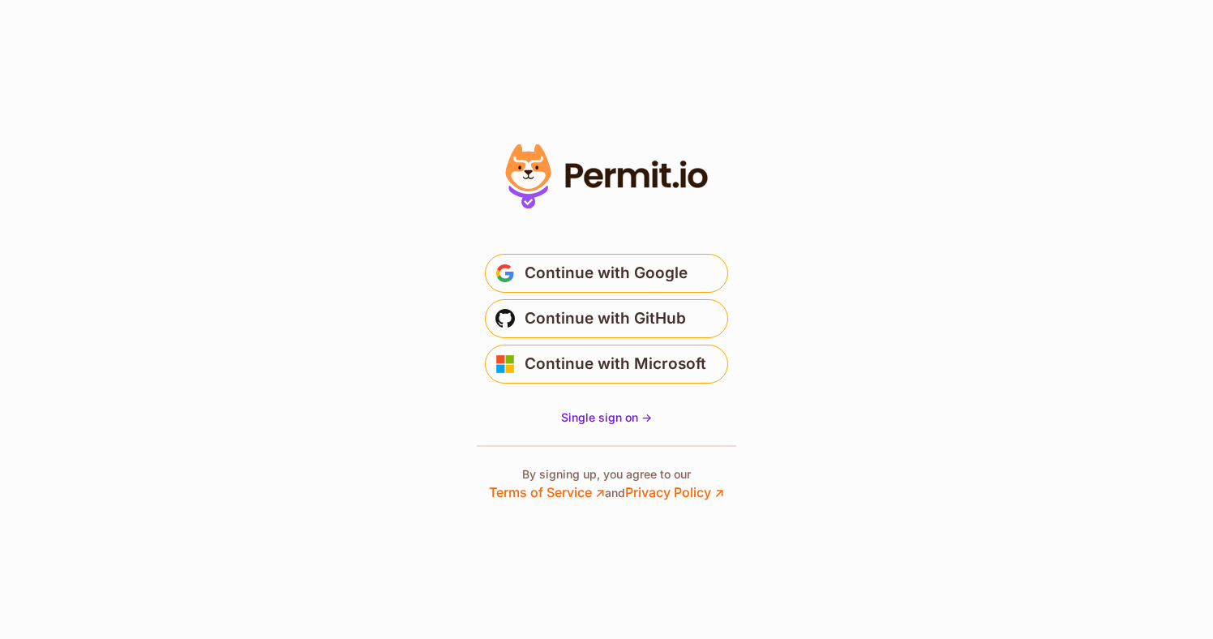  What do you see at coordinates (616, 364) in the screenshot?
I see `span: Continue with Microsoft` at bounding box center [616, 364].